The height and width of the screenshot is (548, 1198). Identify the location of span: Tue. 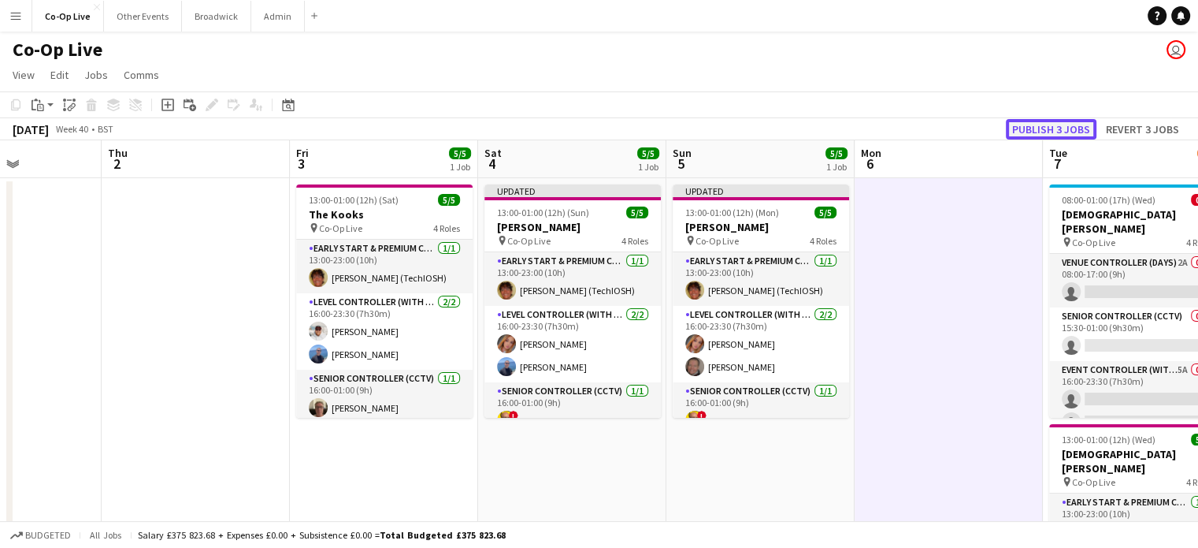
(1058, 153).